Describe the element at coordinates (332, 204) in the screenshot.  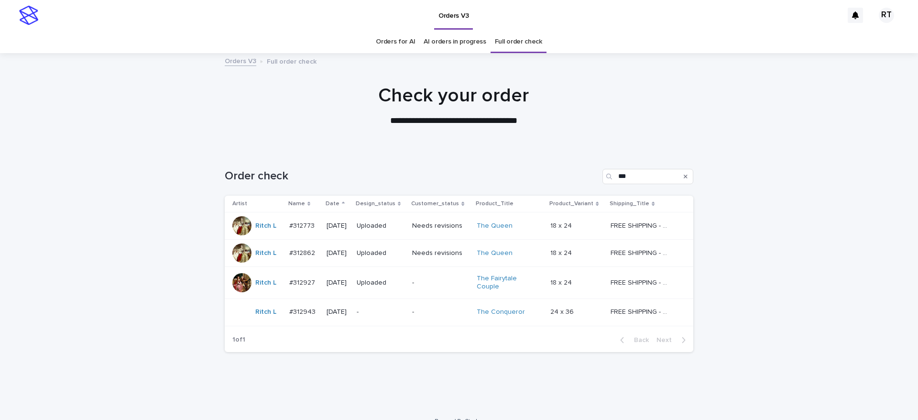
I see `p: Date` at that location.